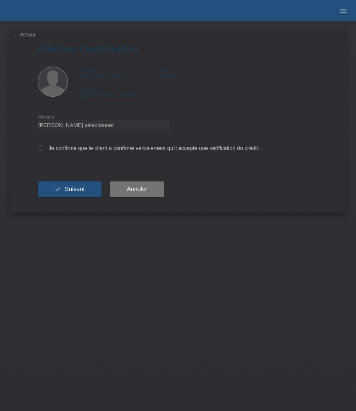 The height and width of the screenshot is (411, 356). Describe the element at coordinates (70, 189) in the screenshot. I see `button: check Suivant` at that location.